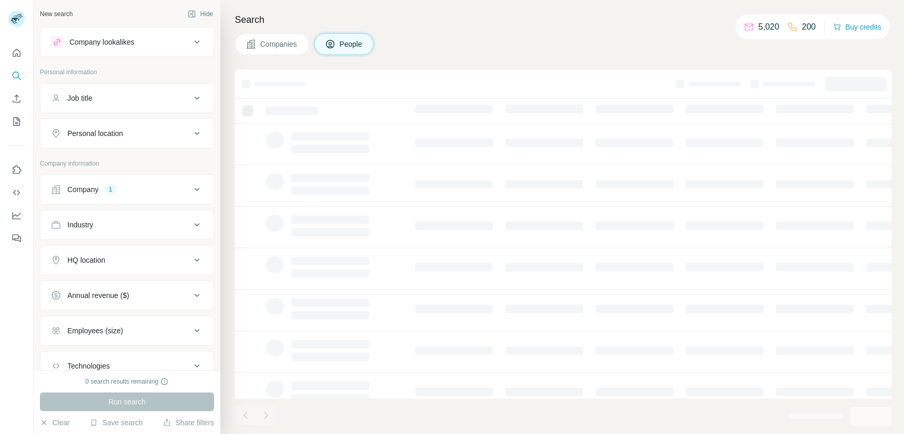 This screenshot has width=904, height=434. Describe the element at coordinates (200, 14) in the screenshot. I see `button: Hide` at that location.